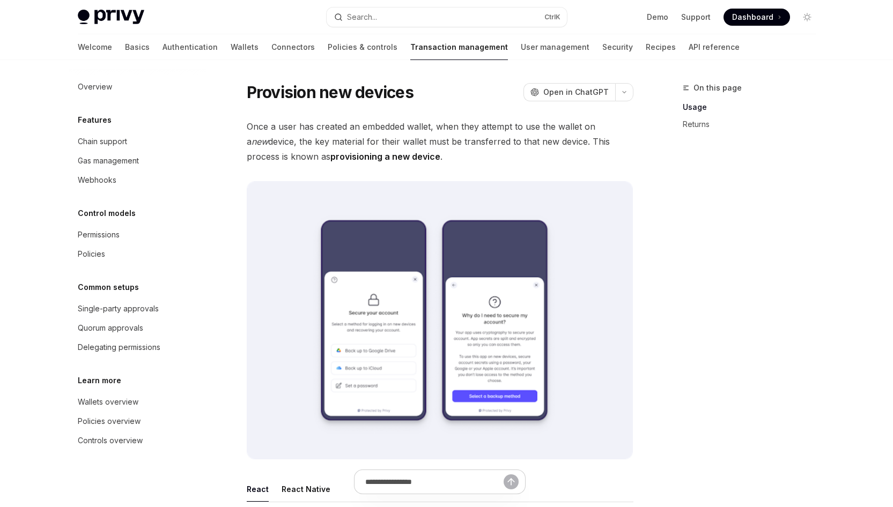 The image size is (893, 507). Describe the element at coordinates (111, 17) in the screenshot. I see `img: light logo` at that location.